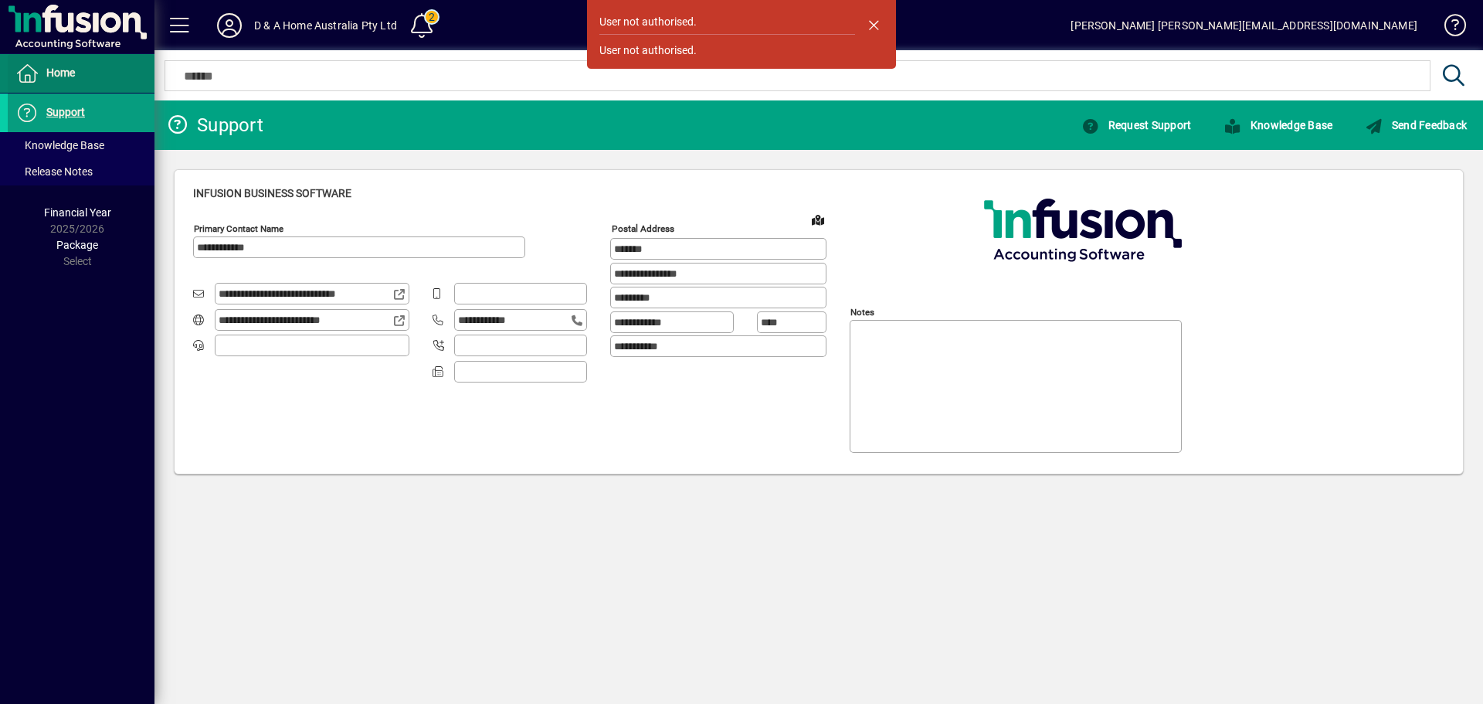 The image size is (1483, 704). I want to click on a: Home, so click(81, 73).